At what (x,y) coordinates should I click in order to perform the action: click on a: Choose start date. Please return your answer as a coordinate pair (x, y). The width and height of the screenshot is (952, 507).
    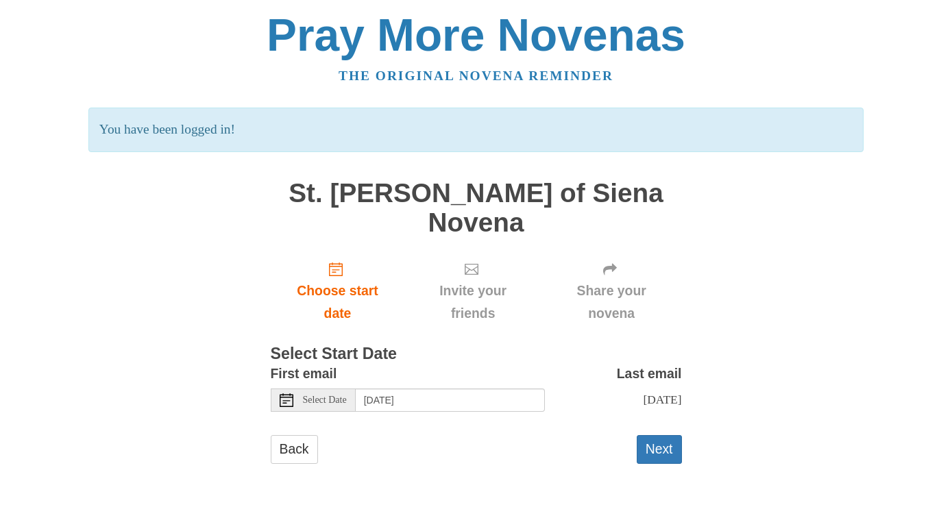
    Looking at the image, I should click on (338, 291).